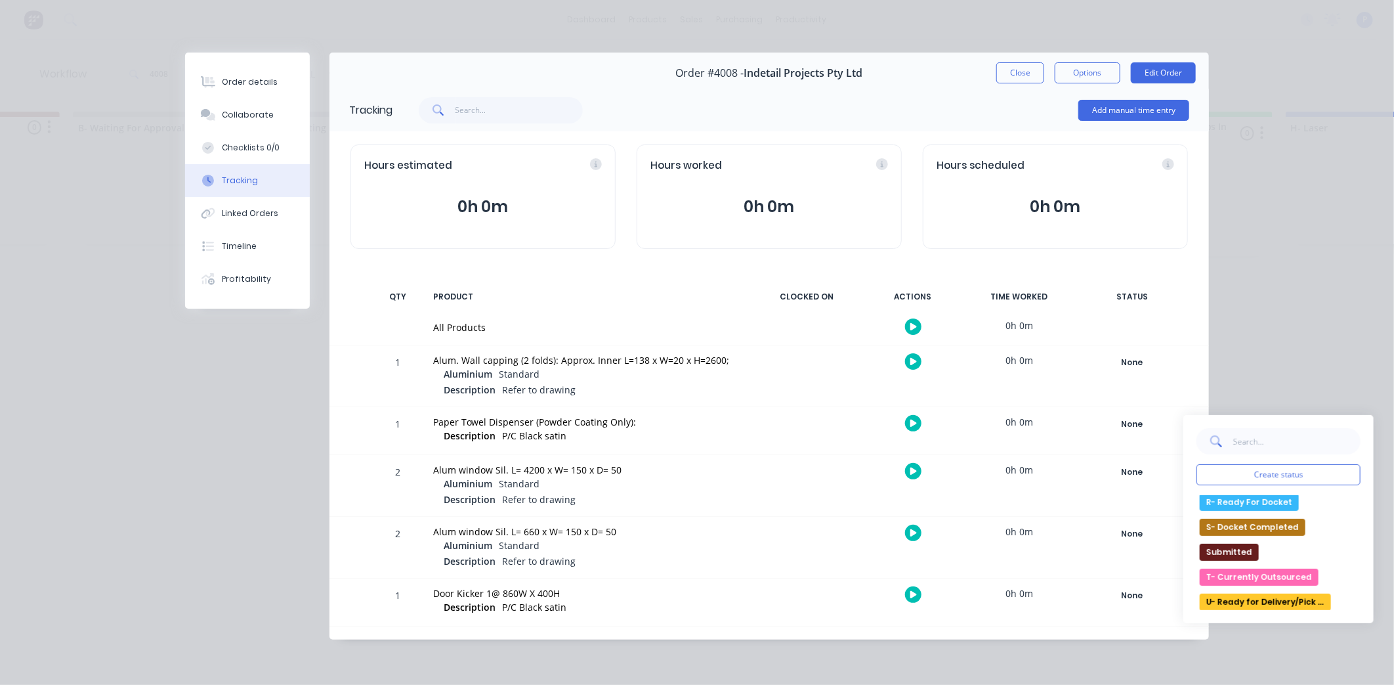 The image size is (1394, 685). Describe the element at coordinates (1020, 73) in the screenshot. I see `button: Close` at that location.